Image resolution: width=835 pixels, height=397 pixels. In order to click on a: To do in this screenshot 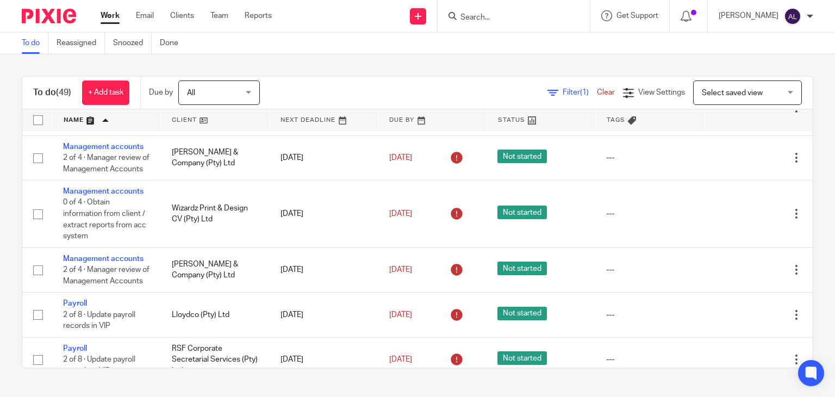, I will do `click(35, 43)`.